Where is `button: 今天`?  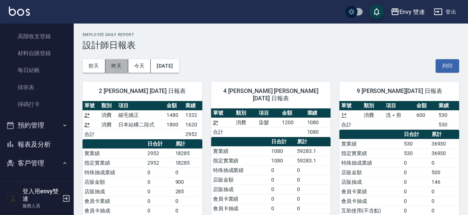
button: 今天 is located at coordinates (140, 66).